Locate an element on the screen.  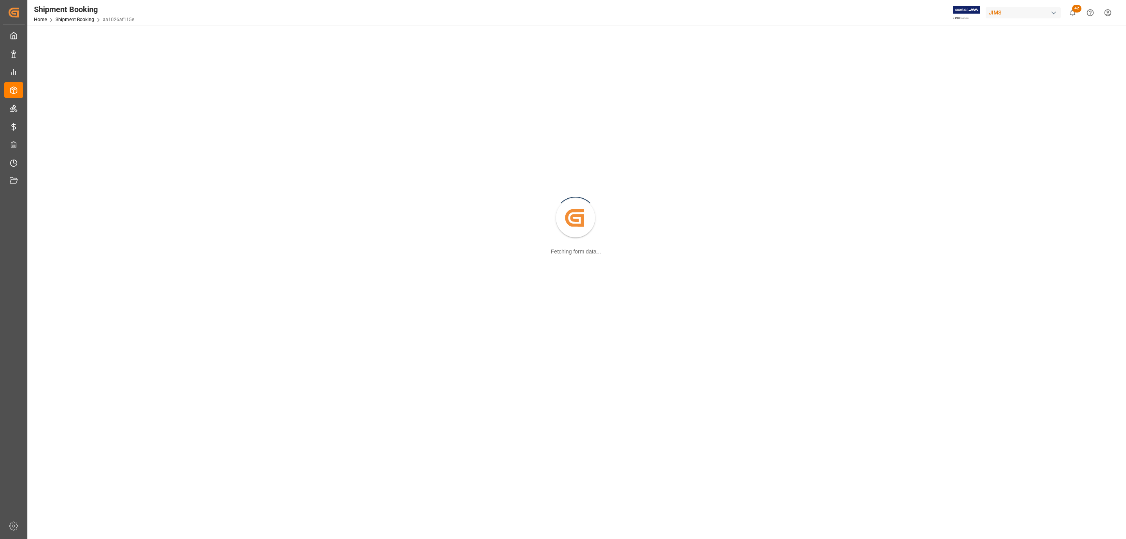
a: Shipment Booking is located at coordinates (75, 20).